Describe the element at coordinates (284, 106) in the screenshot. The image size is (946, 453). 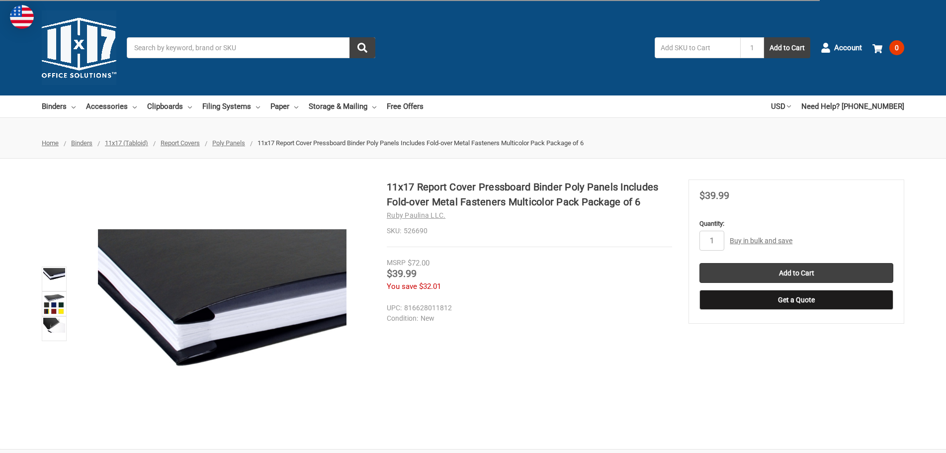
I see `a: Paper` at that location.